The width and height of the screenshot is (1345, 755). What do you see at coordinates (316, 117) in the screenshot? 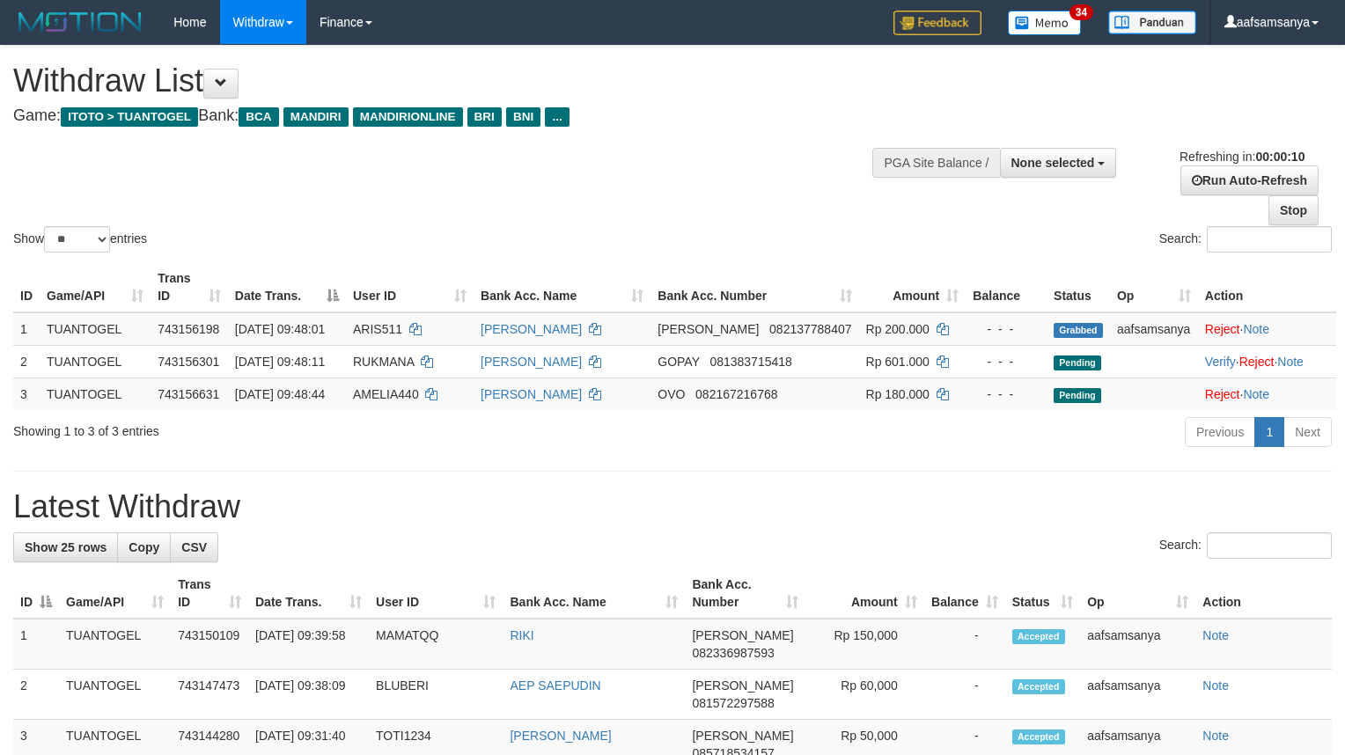
I see `span: MANDIRI` at bounding box center [316, 117].